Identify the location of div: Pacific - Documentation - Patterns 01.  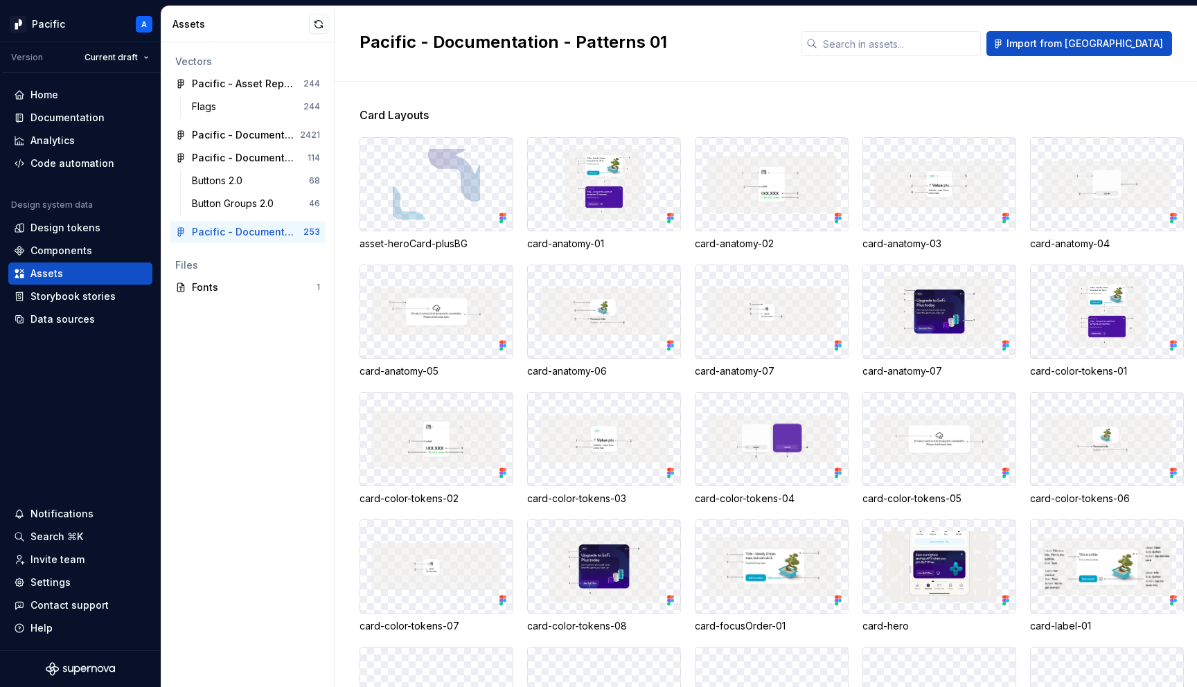
(243, 232).